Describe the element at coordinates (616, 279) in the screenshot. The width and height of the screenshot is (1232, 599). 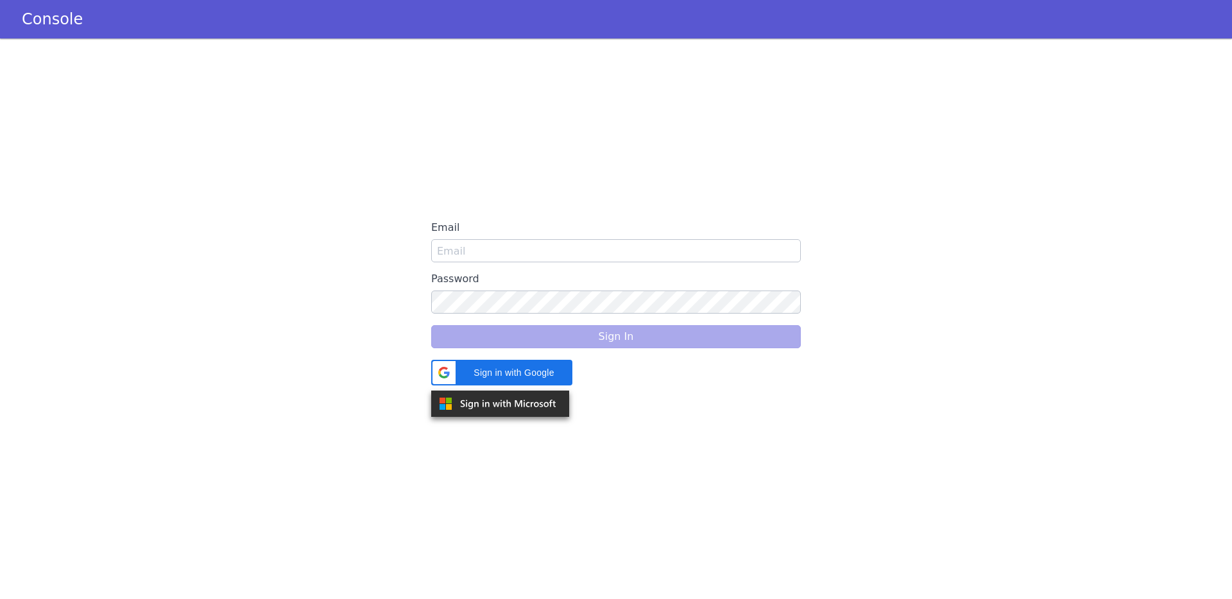
I see `label: Password` at that location.